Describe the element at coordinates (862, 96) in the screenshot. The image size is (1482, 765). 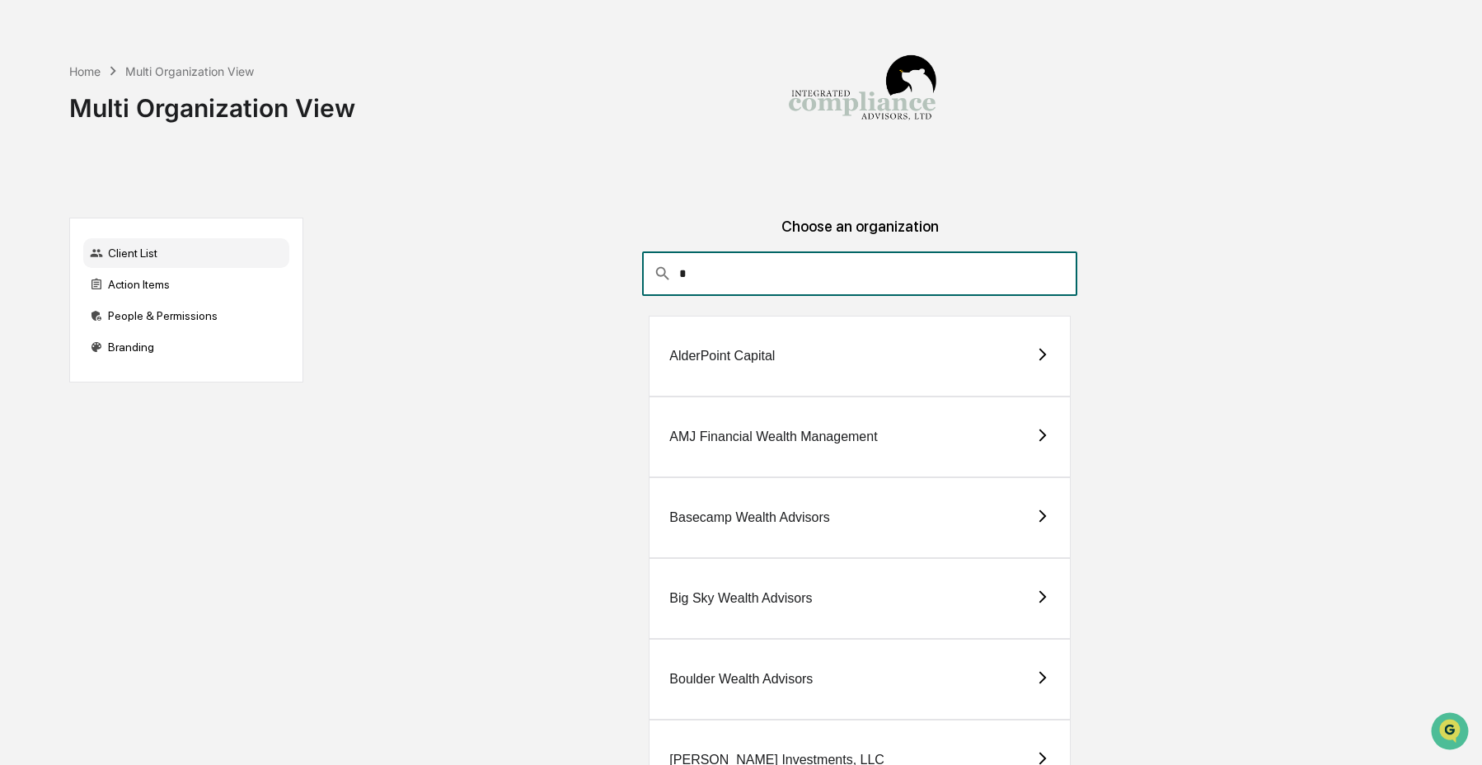
I see `img: Integrated Compliance Advisors` at that location.